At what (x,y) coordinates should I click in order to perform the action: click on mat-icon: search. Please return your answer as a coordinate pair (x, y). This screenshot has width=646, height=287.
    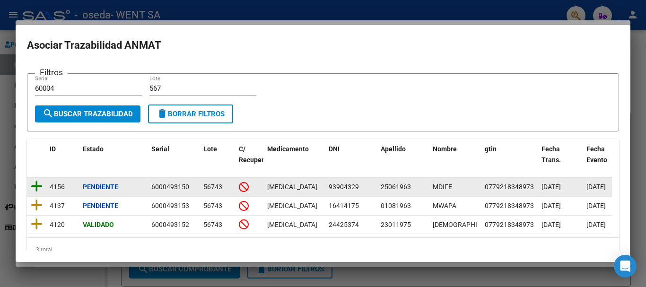
    Looking at the image, I should click on (48, 113).